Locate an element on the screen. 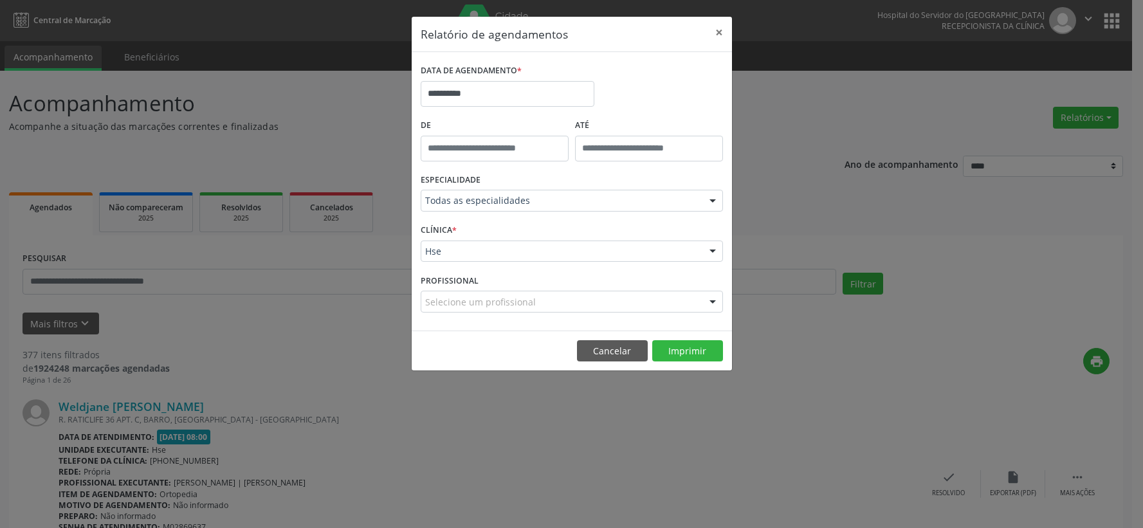 The height and width of the screenshot is (528, 1143). span: Hse is located at coordinates (561, 252).